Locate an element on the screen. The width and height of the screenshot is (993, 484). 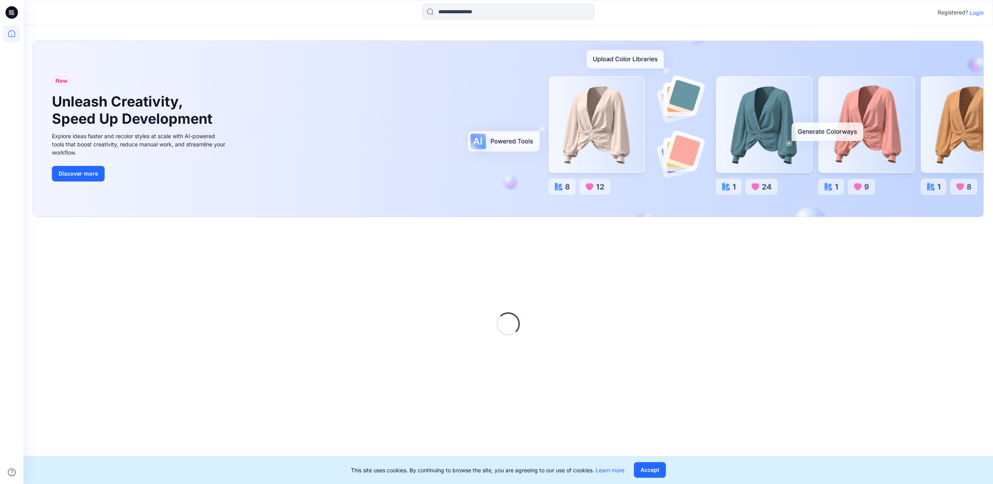
p: Registered? is located at coordinates (953, 12).